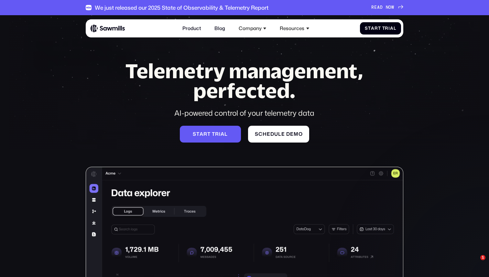  I want to click on a: Scheduledemo, so click(278, 134).